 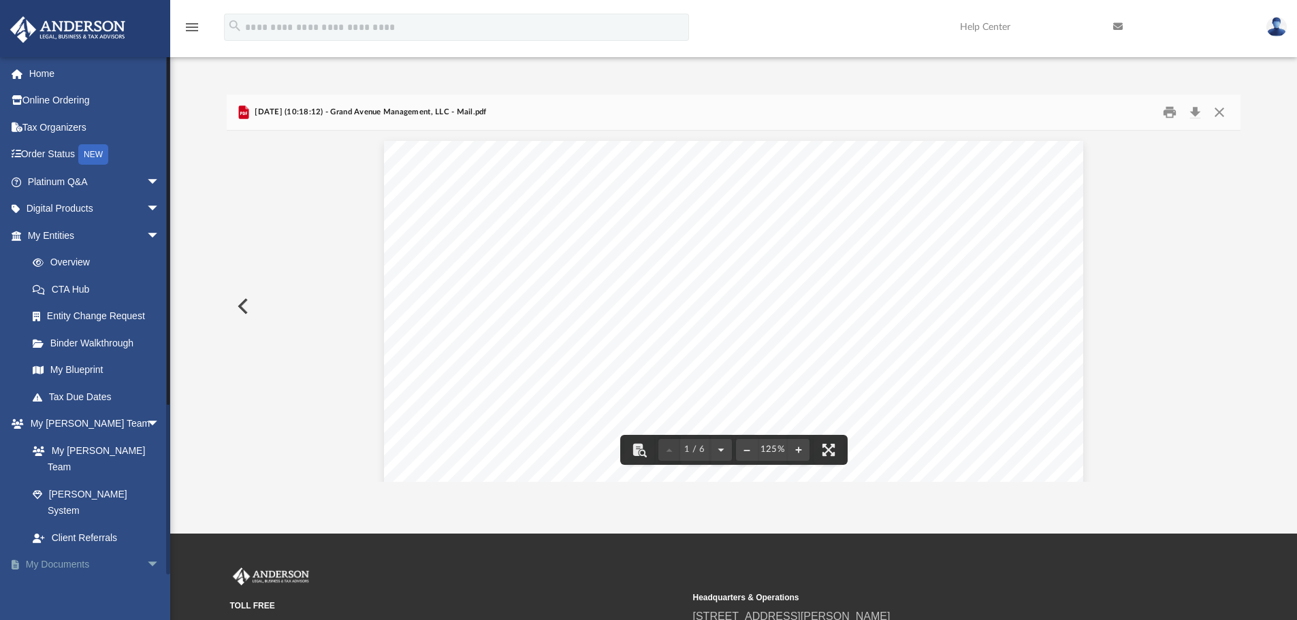 What do you see at coordinates (639, 450) in the screenshot?
I see `button: Toggle findbar` at bounding box center [639, 450].